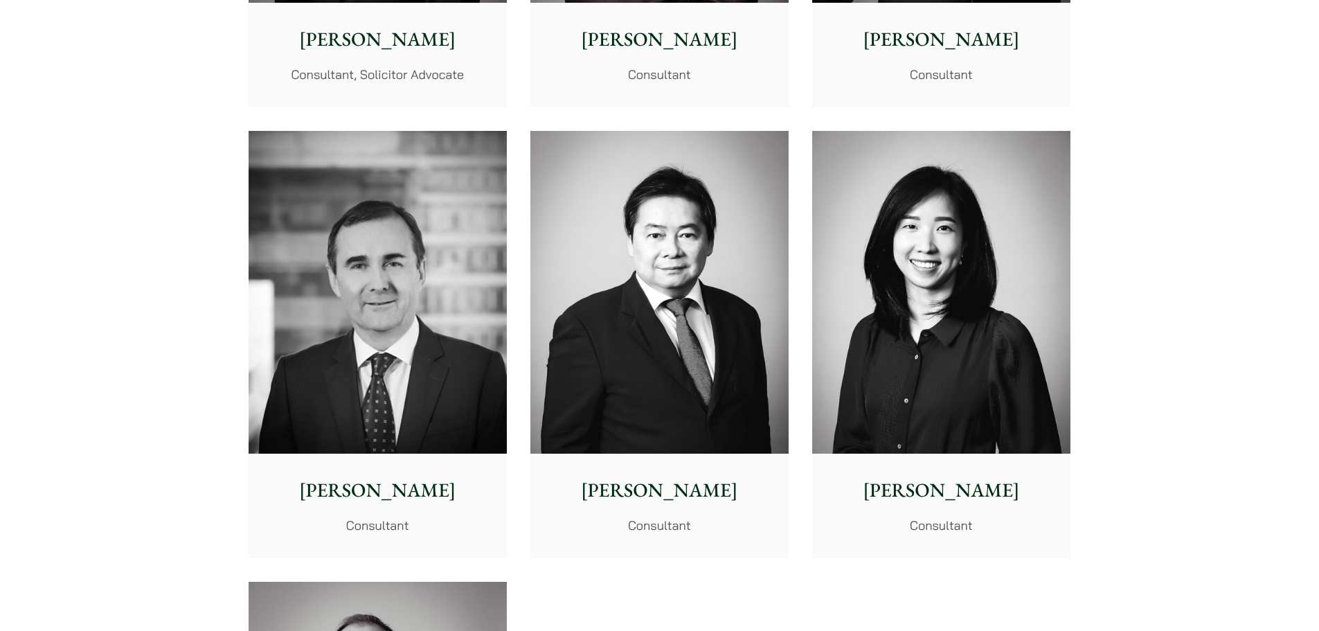 This screenshot has height=631, width=1319. Describe the element at coordinates (377, 74) in the screenshot. I see `p: Consultant, Solicitor Advocate` at that location.